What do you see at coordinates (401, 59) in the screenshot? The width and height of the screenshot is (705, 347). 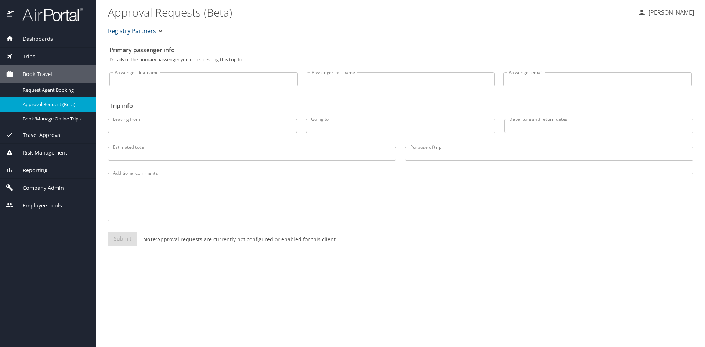 I see `p: Details of the primary passenger you're requesting this trip for` at bounding box center [401, 59].